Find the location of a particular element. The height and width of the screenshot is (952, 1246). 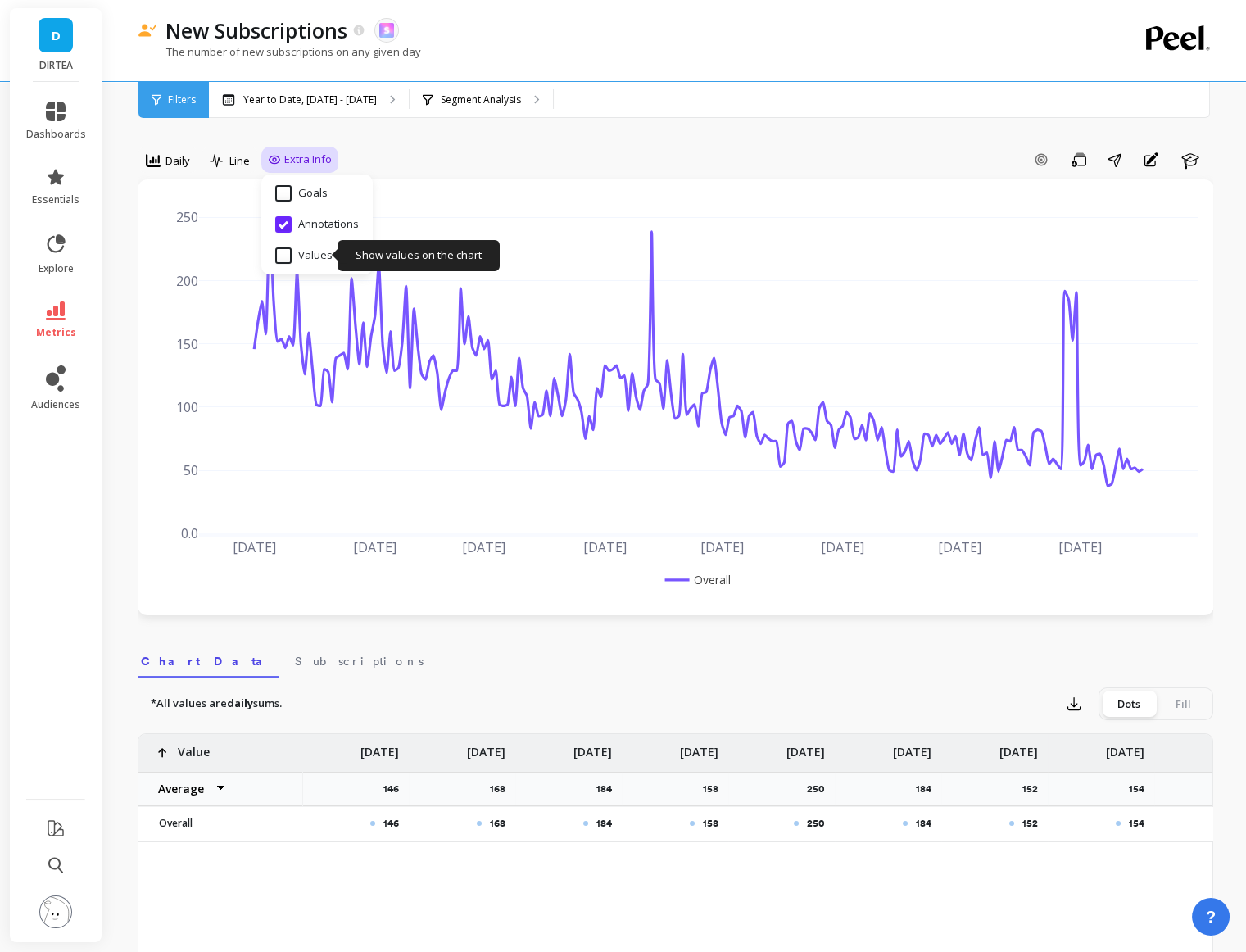

p: Value is located at coordinates (193, 747).